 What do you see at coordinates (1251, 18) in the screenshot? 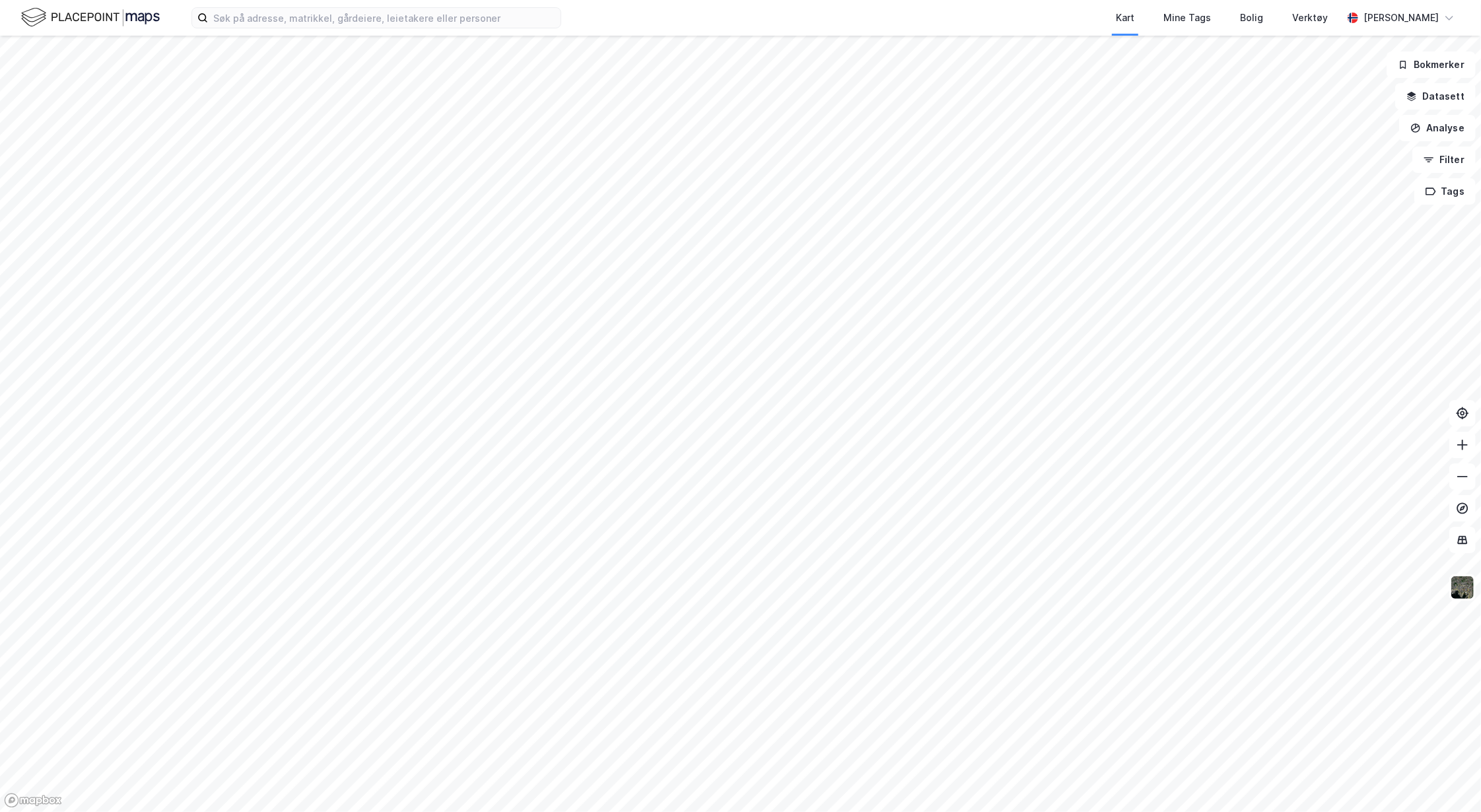
I see `div: Bolig` at bounding box center [1251, 18].